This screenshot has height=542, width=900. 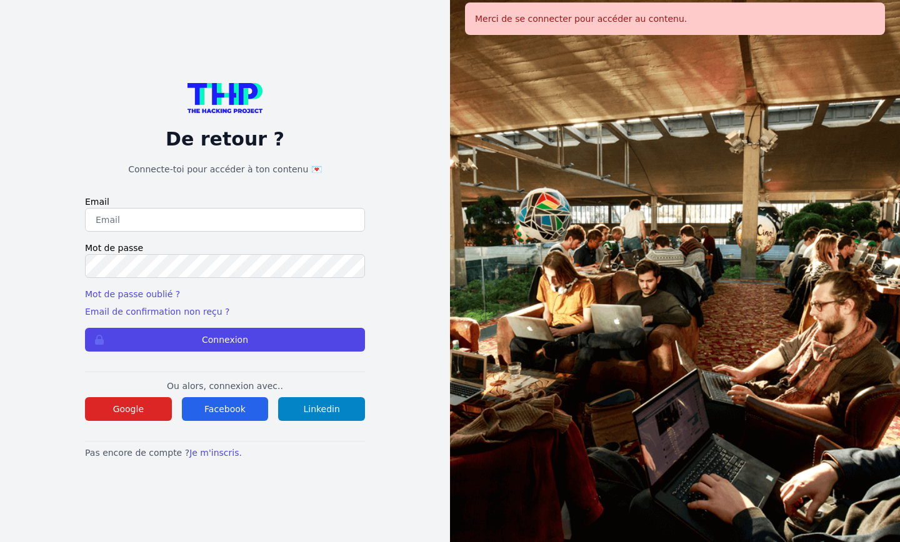 What do you see at coordinates (225, 139) in the screenshot?
I see `p: De retour ?` at bounding box center [225, 139].